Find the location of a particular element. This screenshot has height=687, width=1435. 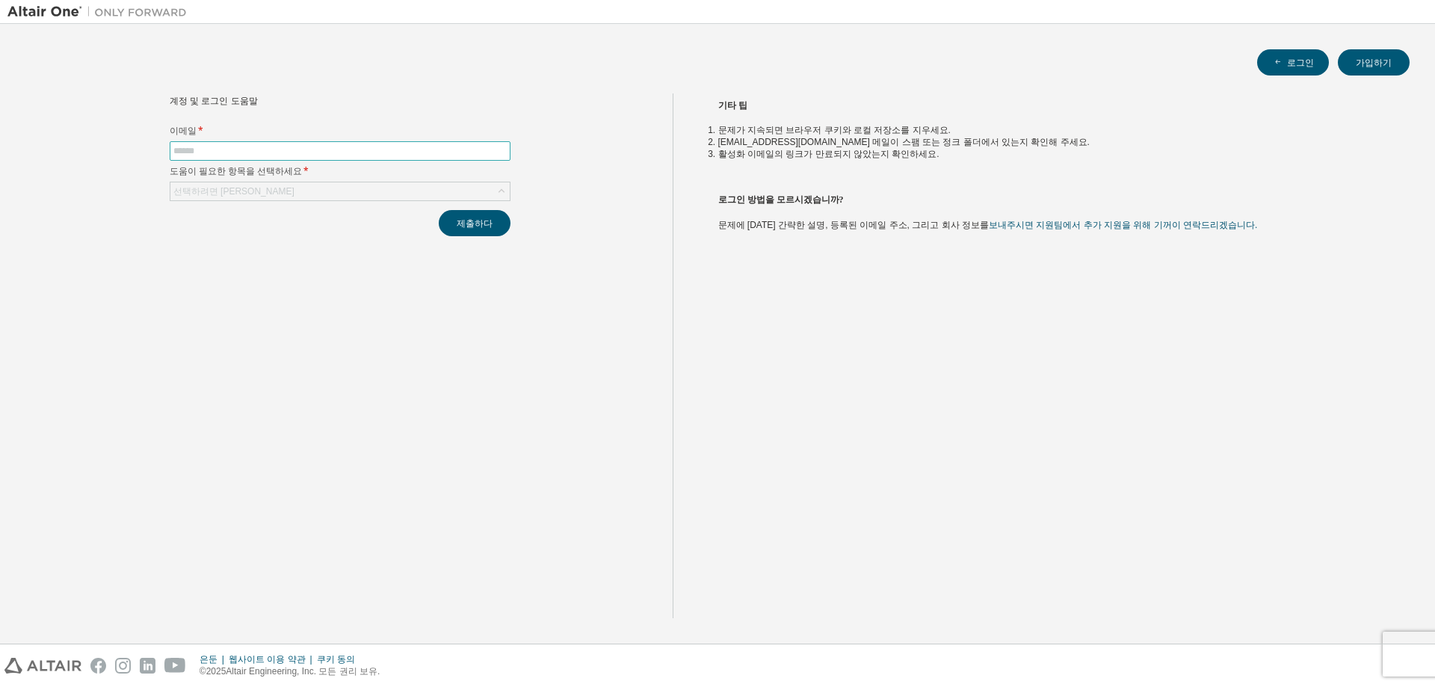

font: 문제가 지속되면 브라우저 쿠키와 로컬 저장소를 지우세요. is located at coordinates (834, 130).